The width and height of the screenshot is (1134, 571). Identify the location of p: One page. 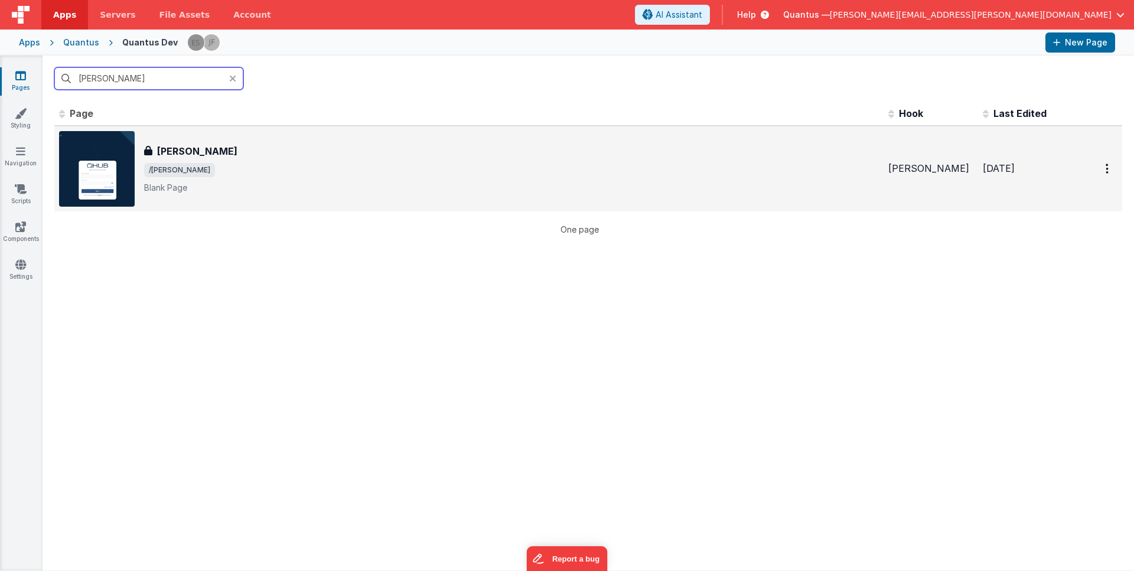
(580, 229).